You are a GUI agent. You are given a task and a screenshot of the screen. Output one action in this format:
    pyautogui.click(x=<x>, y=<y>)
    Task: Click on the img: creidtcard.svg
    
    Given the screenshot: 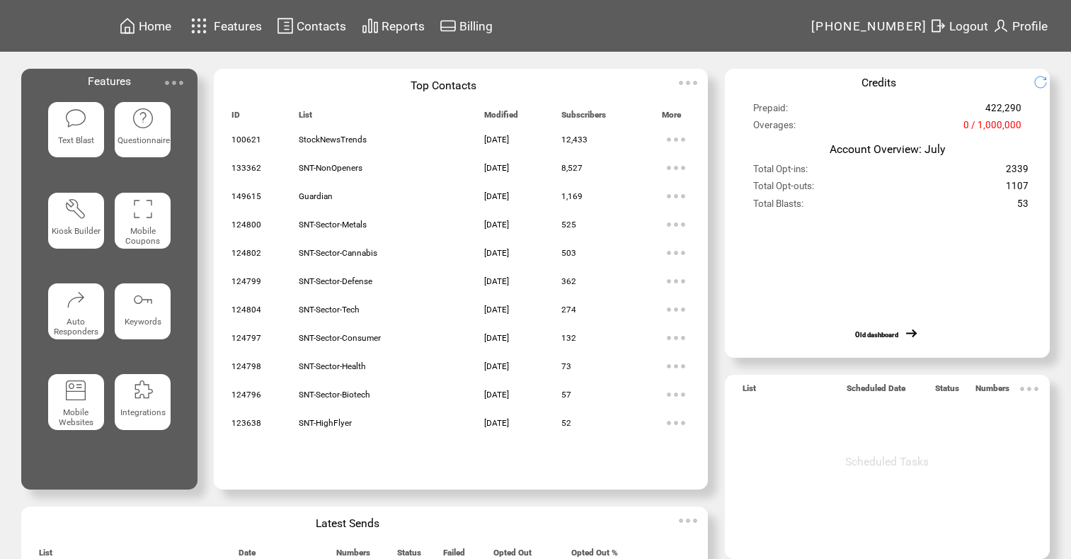 What is the action you would take?
    pyautogui.click(x=448, y=25)
    